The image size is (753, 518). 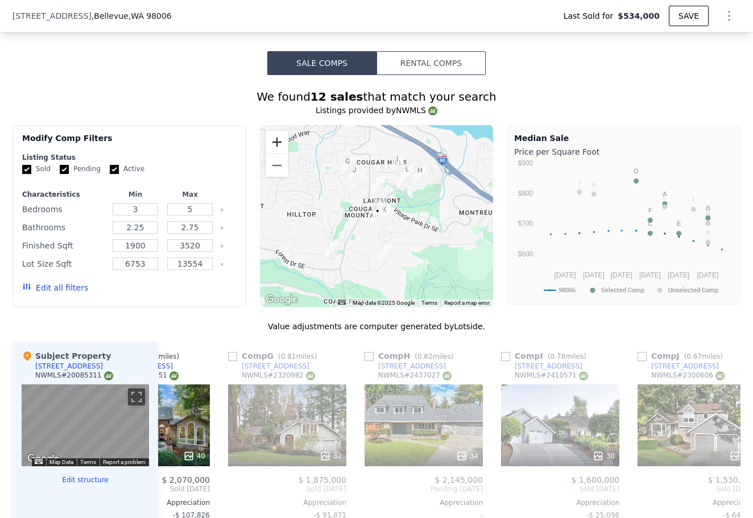 What do you see at coordinates (526, 254) in the screenshot?
I see `text: $600` at bounding box center [526, 254].